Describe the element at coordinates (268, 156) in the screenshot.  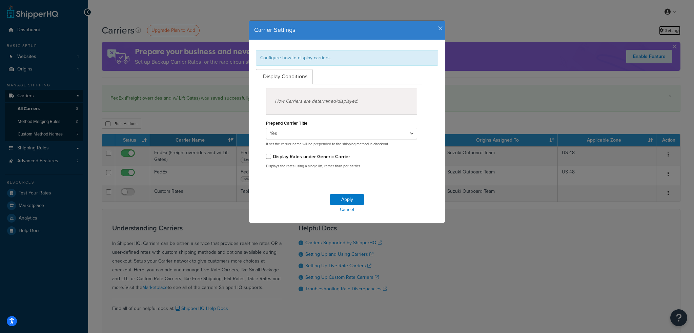
I see `input: Display Rates under Generic Carrier` at that location.